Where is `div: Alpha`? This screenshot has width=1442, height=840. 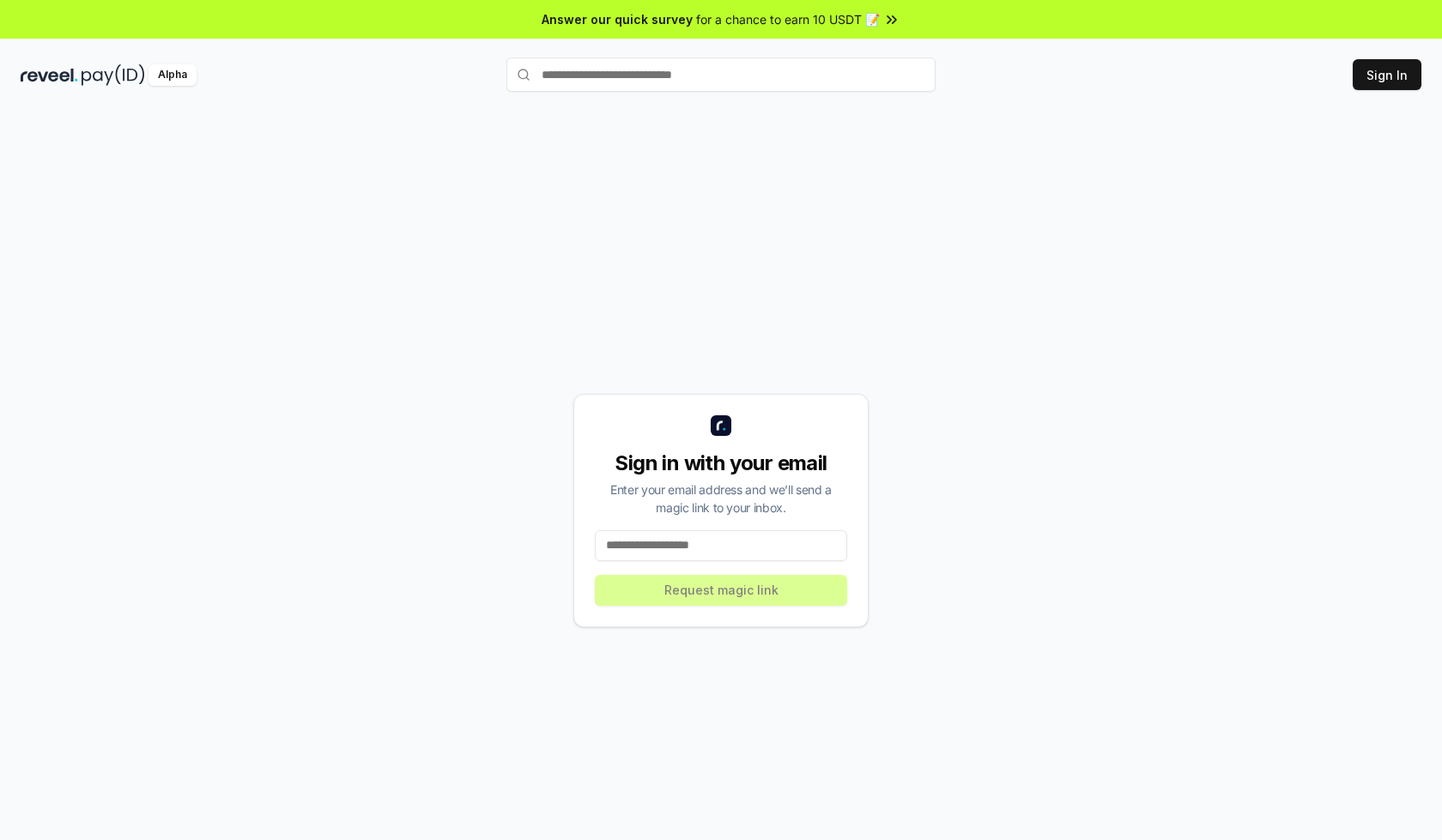
div: Alpha is located at coordinates (173, 74).